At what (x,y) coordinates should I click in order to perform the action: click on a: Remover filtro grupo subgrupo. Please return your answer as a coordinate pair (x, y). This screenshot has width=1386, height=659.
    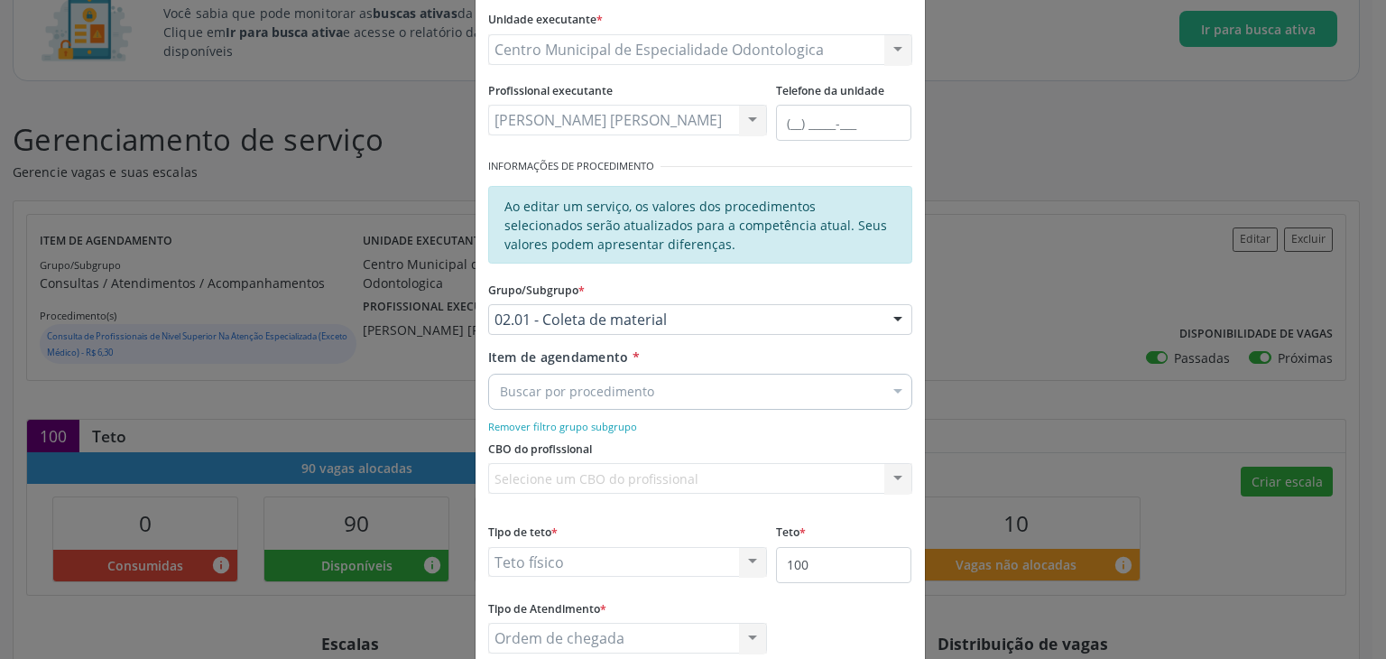
    Looking at the image, I should click on (562, 425).